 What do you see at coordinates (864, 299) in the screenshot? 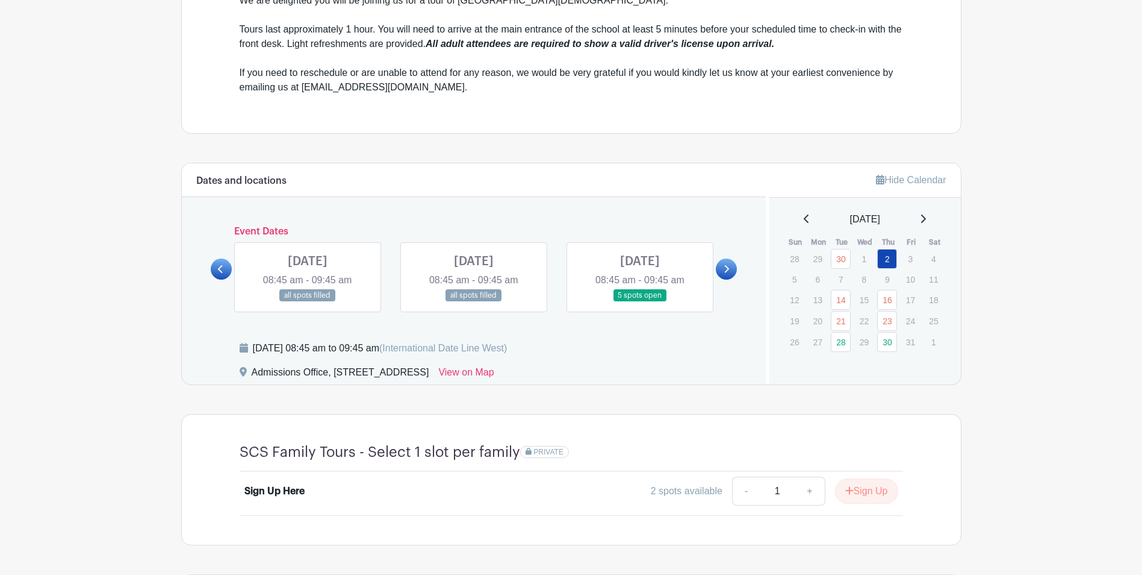
I see `p: 15` at bounding box center [864, 299].